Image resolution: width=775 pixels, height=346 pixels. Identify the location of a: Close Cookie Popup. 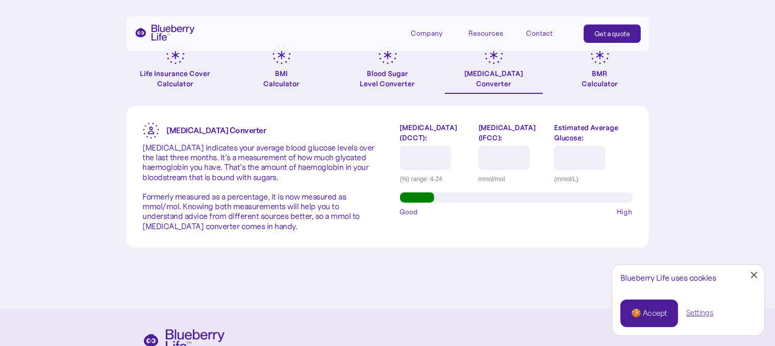
(754, 275).